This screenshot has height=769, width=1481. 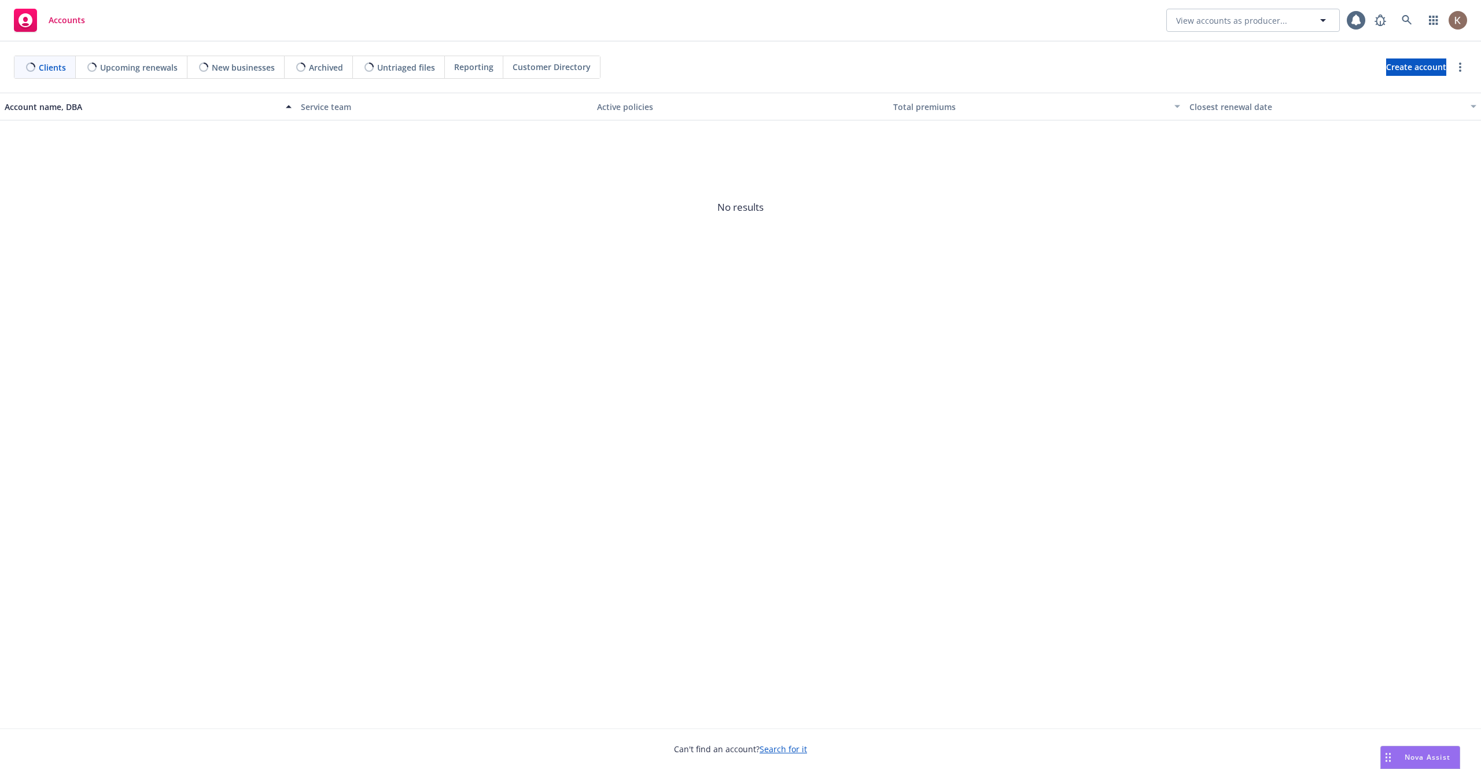 I want to click on button: Nova Assist, so click(x=1421, y=757).